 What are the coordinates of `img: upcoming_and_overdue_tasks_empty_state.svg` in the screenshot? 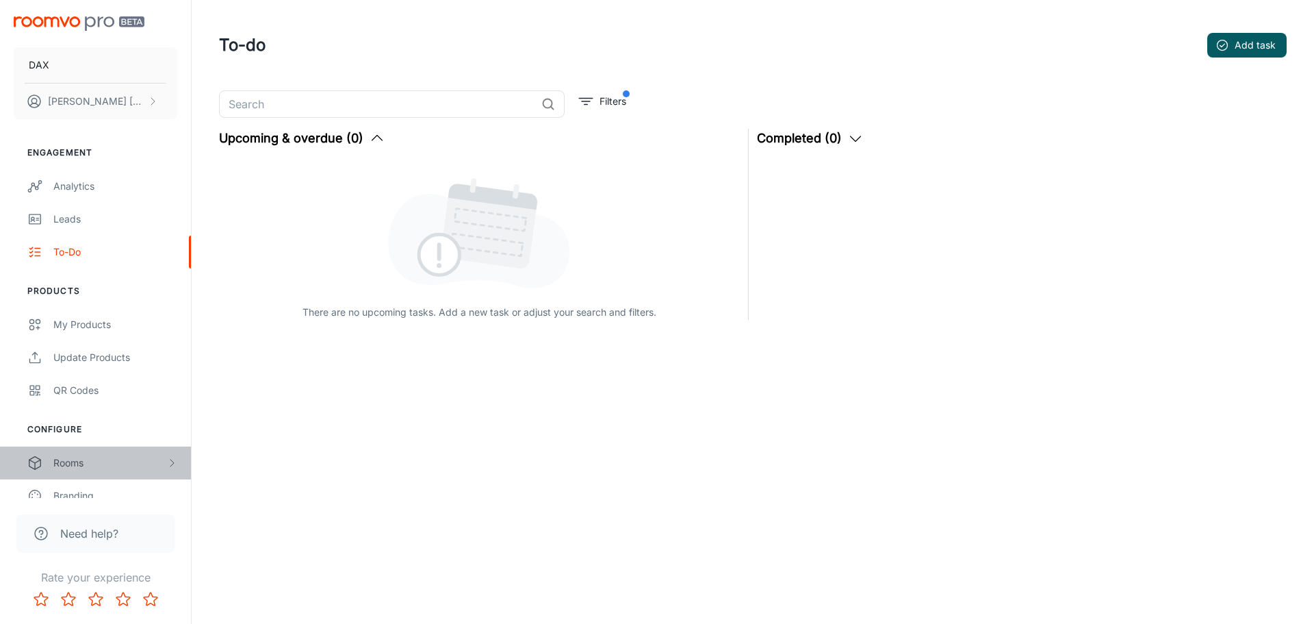 It's located at (479, 231).